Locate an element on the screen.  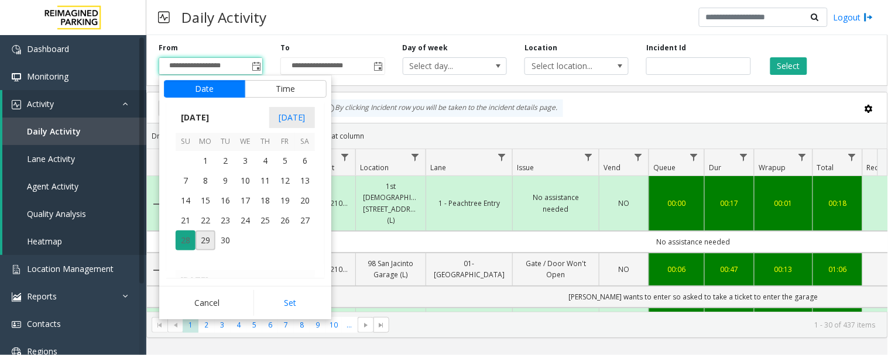
a: Lot Filter Menu is located at coordinates (345, 157).